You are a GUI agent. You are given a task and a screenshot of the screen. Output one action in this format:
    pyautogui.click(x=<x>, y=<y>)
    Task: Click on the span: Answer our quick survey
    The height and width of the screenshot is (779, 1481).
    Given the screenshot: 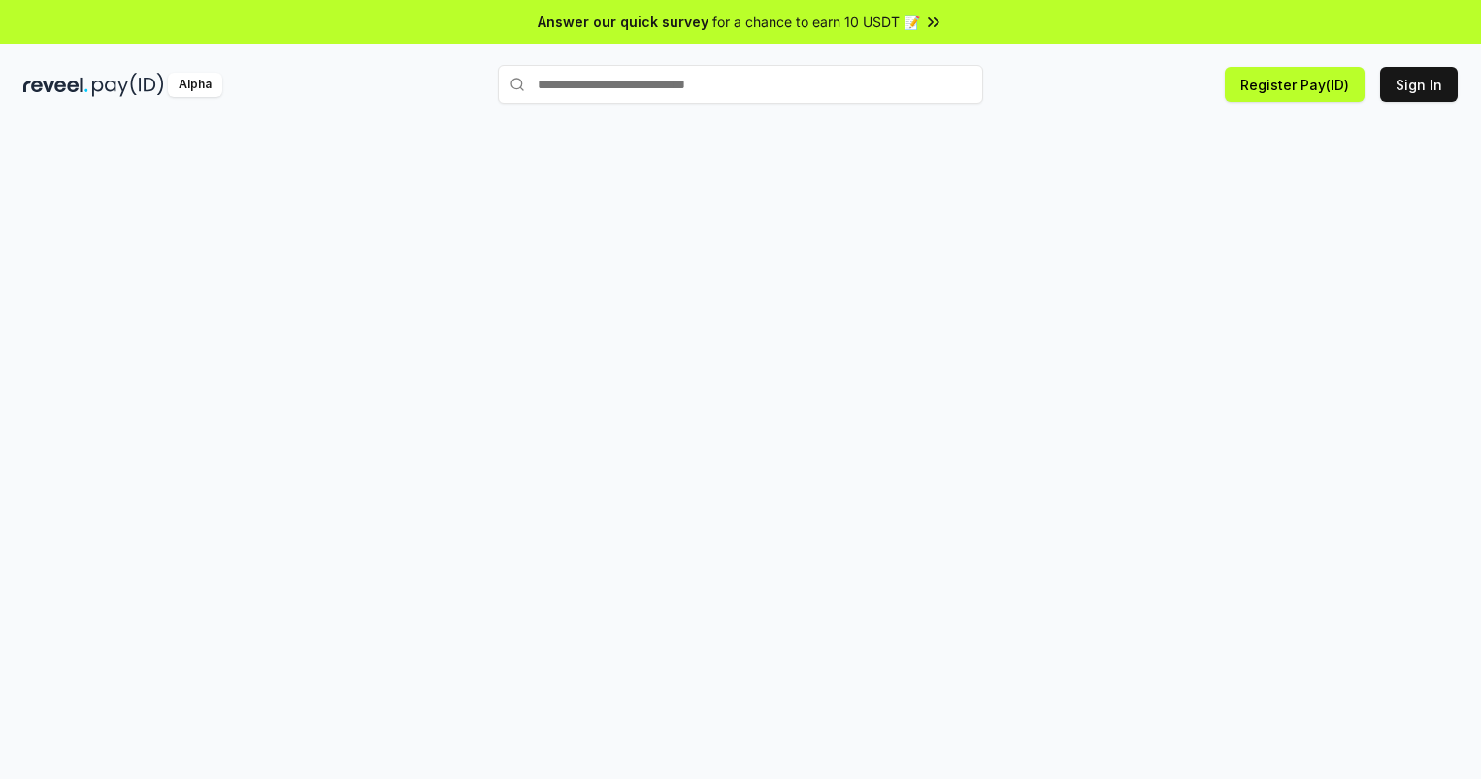 What is the action you would take?
    pyautogui.click(x=623, y=21)
    